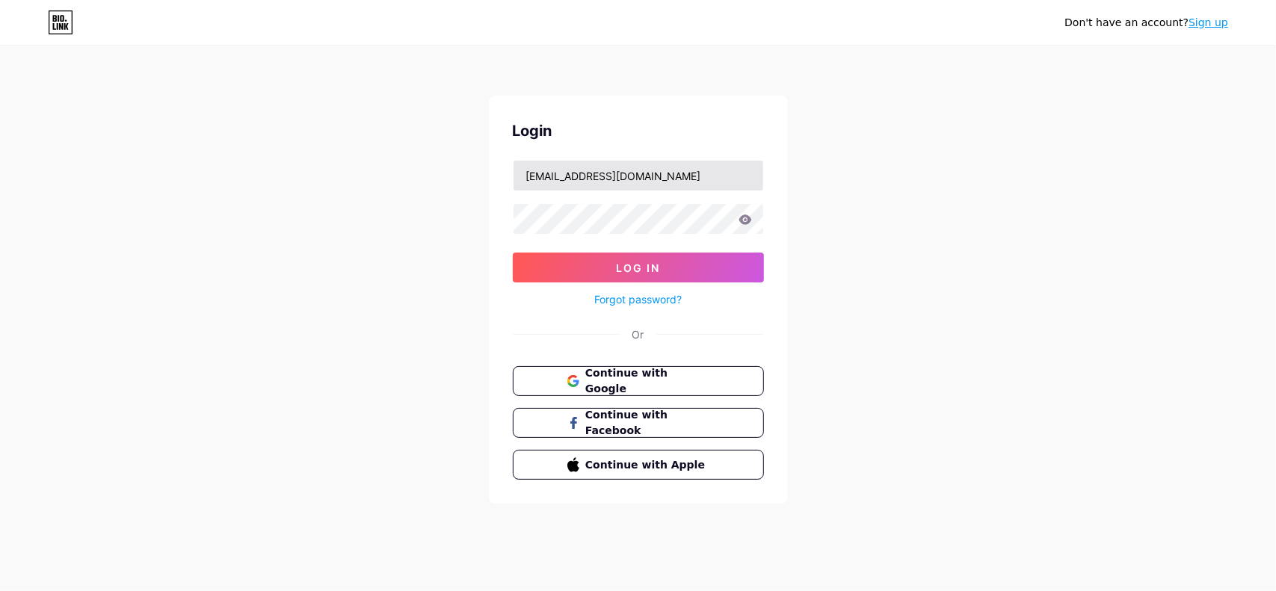 This screenshot has width=1276, height=591. Describe the element at coordinates (647, 465) in the screenshot. I see `span: Continue with Apple` at that location.